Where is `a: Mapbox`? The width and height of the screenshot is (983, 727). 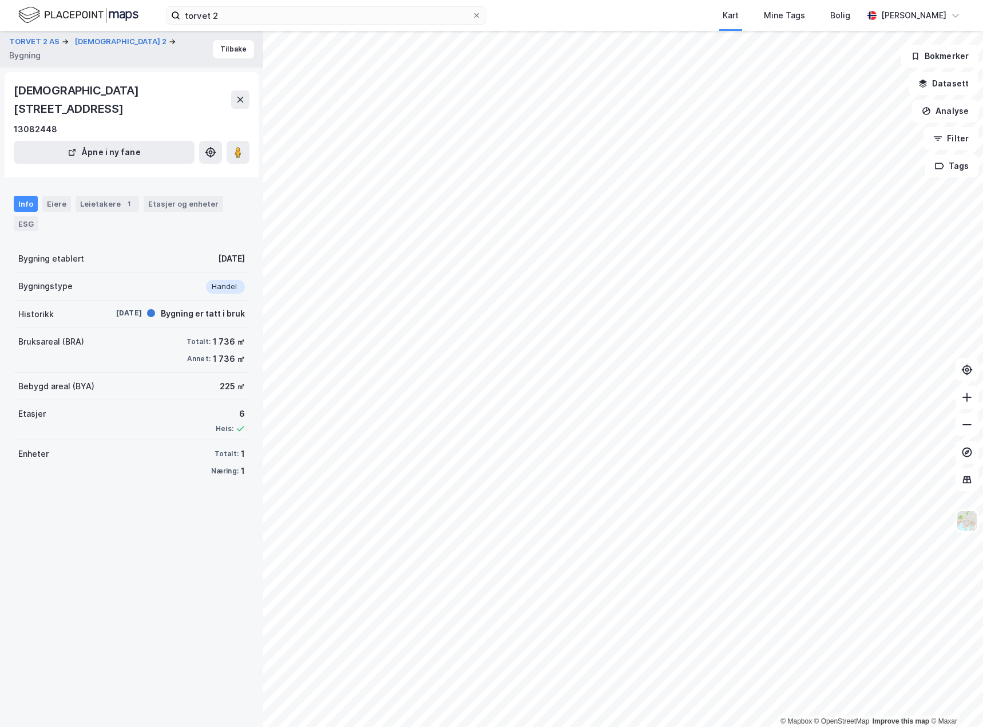 a: Mapbox is located at coordinates (796, 721).